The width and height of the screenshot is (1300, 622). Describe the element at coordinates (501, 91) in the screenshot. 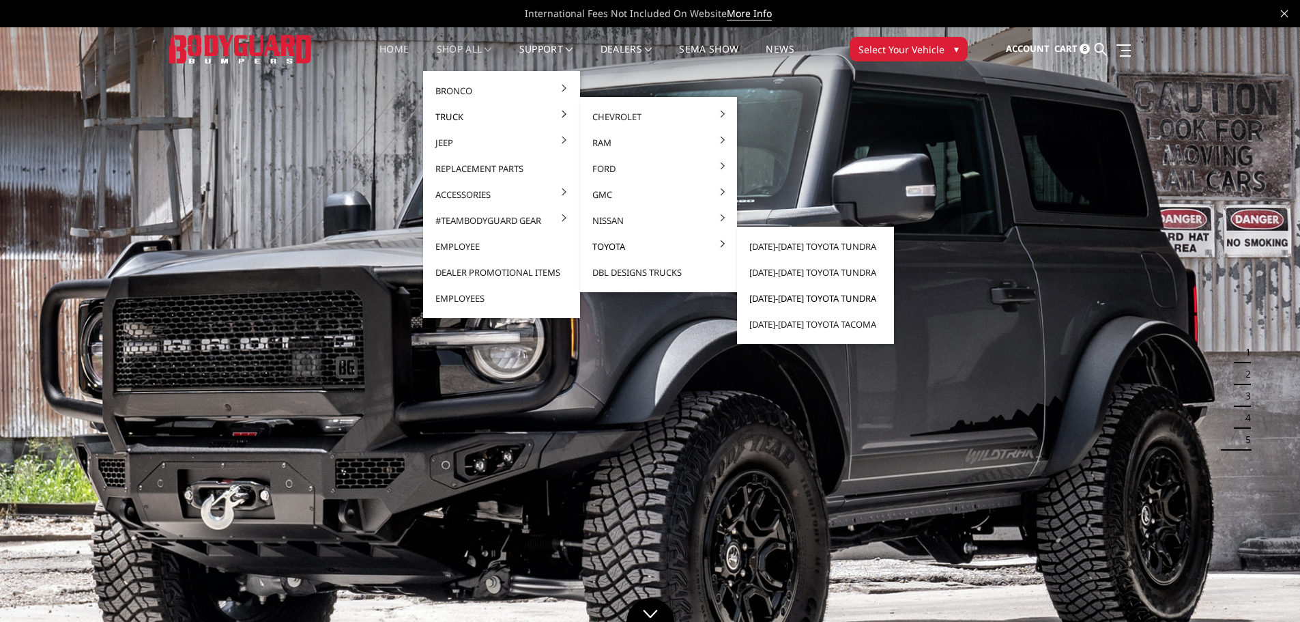

I see `a: Bronco` at that location.